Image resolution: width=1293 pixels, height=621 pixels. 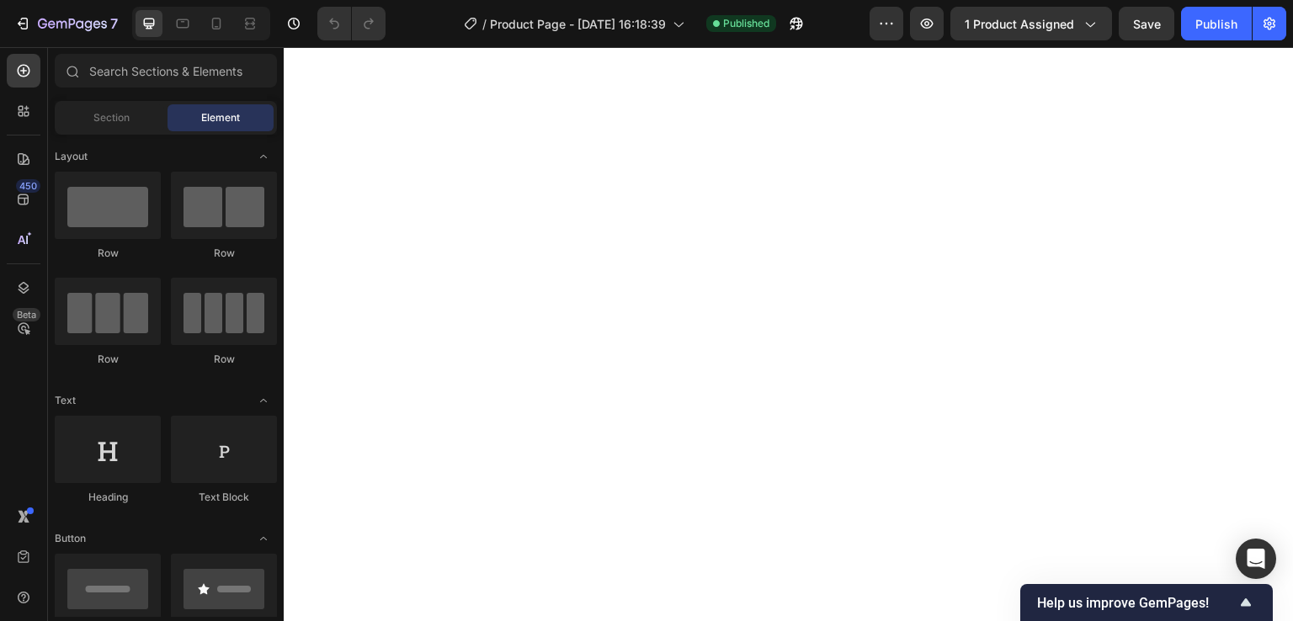 I want to click on span: Section, so click(x=111, y=118).